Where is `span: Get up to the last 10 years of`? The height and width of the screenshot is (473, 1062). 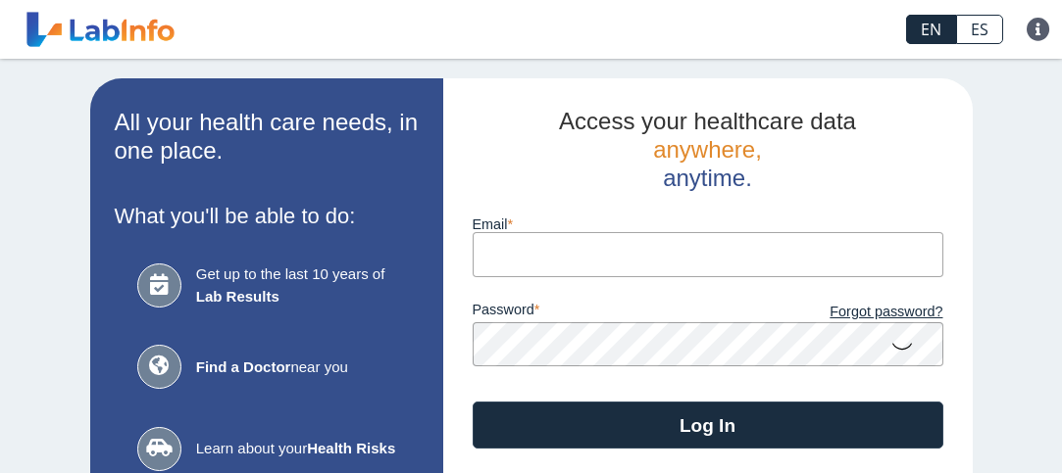 span: Get up to the last 10 years of is located at coordinates (295, 285).